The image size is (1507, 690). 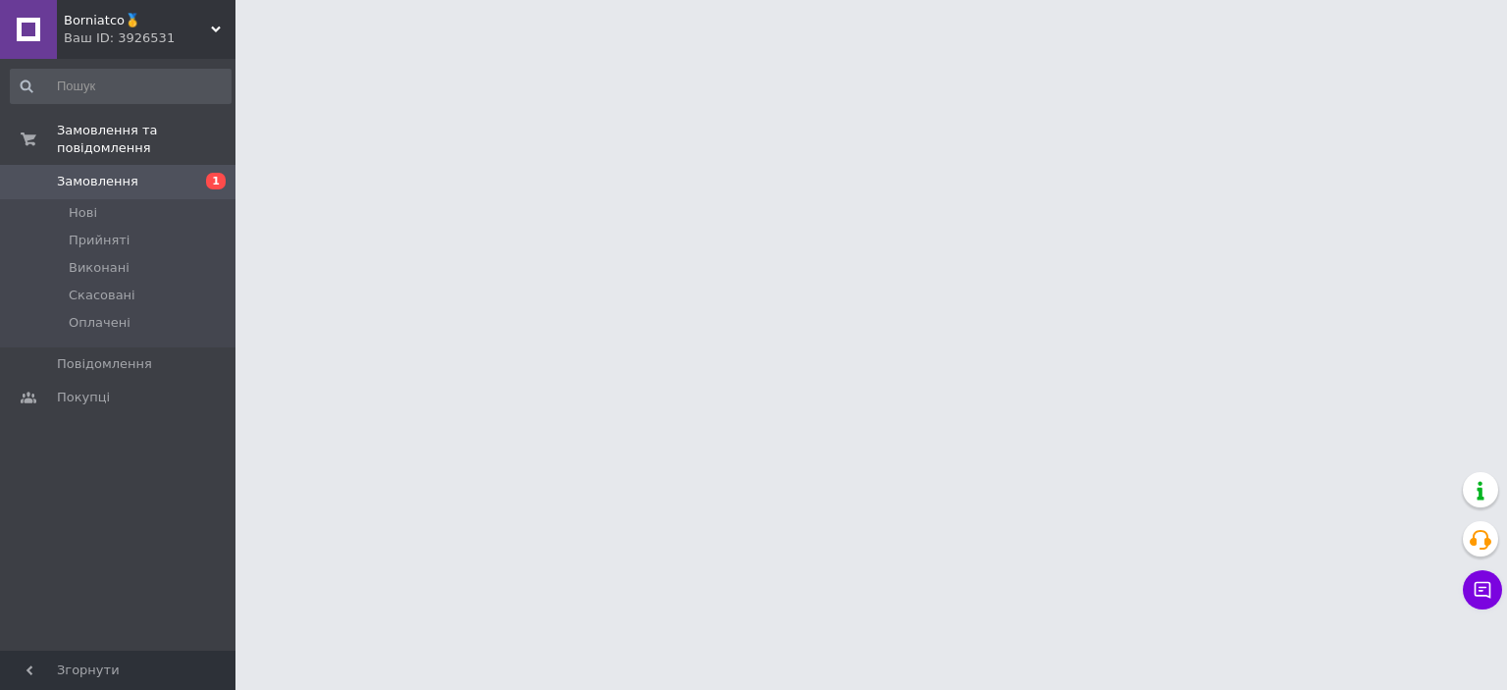 What do you see at coordinates (83, 397) in the screenshot?
I see `span: Покупці` at bounding box center [83, 397].